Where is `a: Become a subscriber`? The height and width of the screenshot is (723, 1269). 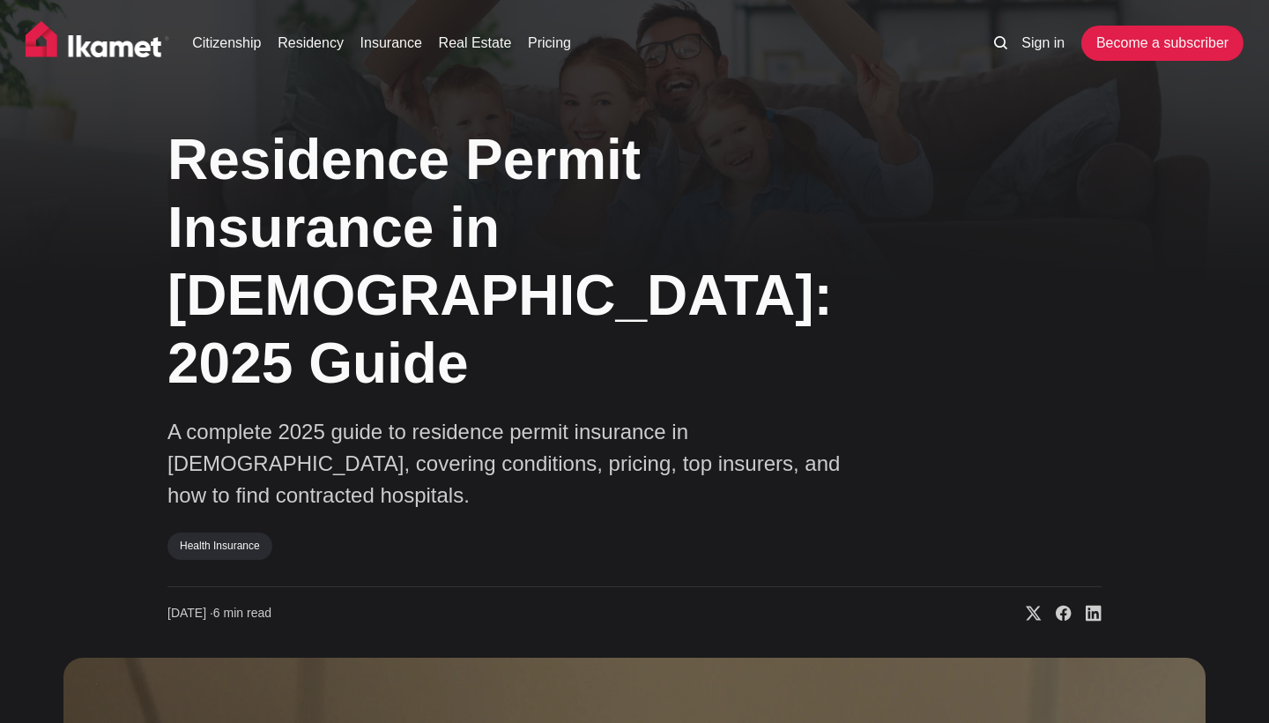
a: Become a subscriber is located at coordinates (1162, 43).